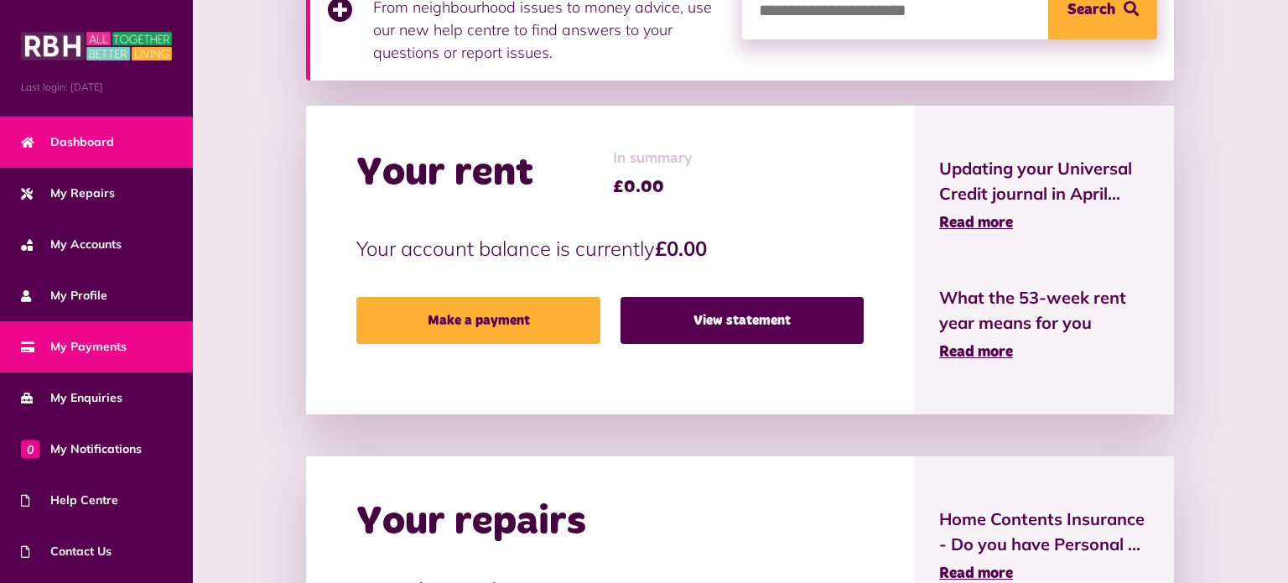 The image size is (1288, 583). What do you see at coordinates (66, 551) in the screenshot?
I see `span: Contact Us` at bounding box center [66, 551].